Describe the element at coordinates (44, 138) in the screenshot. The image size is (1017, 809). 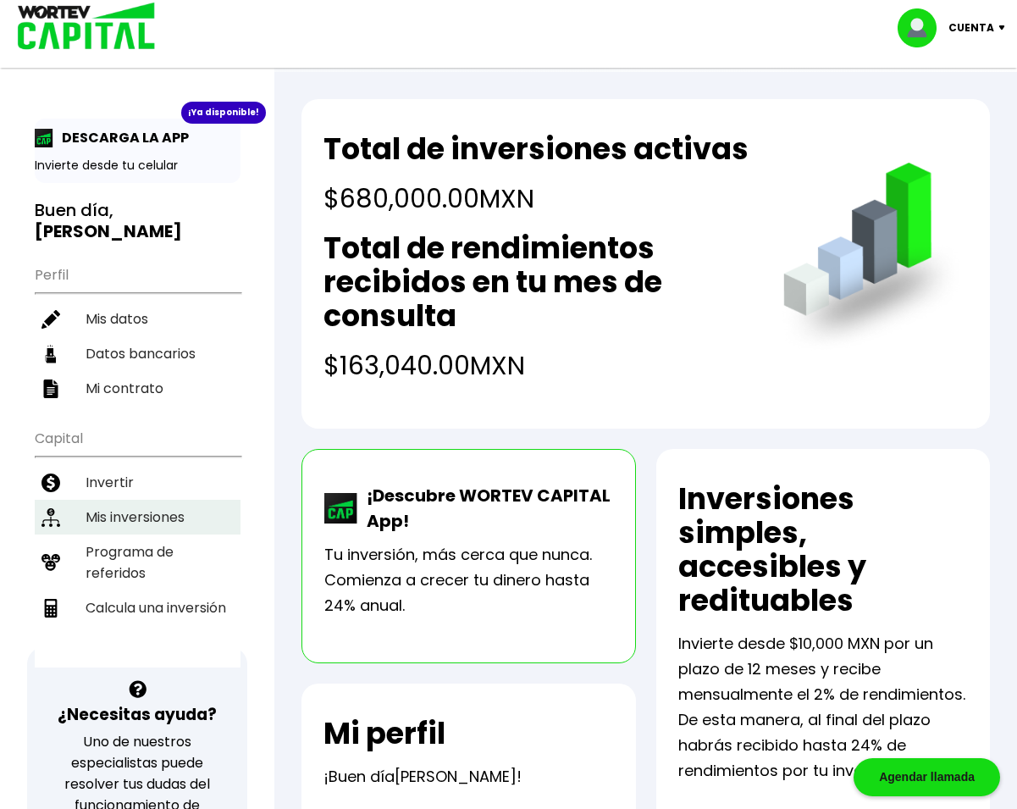
I see `img: app-icon` at that location.